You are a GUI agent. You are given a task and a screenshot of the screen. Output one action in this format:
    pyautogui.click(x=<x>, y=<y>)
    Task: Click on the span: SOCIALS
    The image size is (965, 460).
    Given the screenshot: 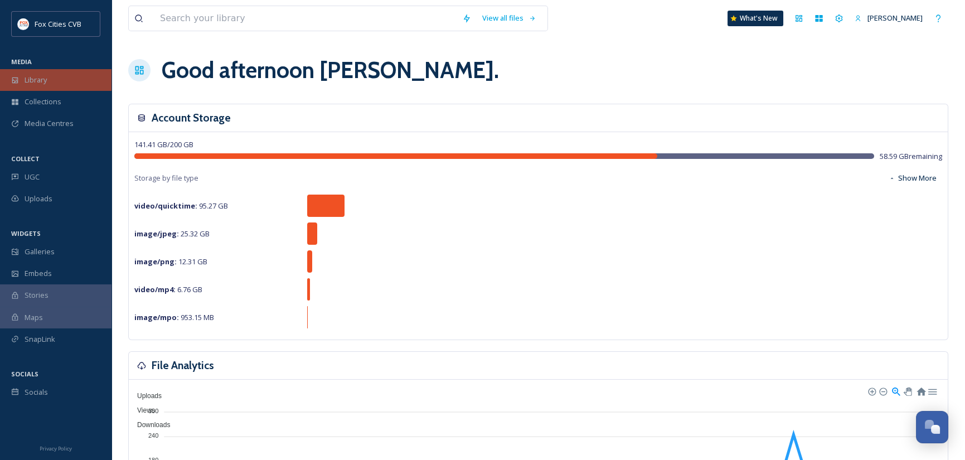 What is the action you would take?
    pyautogui.click(x=25, y=373)
    